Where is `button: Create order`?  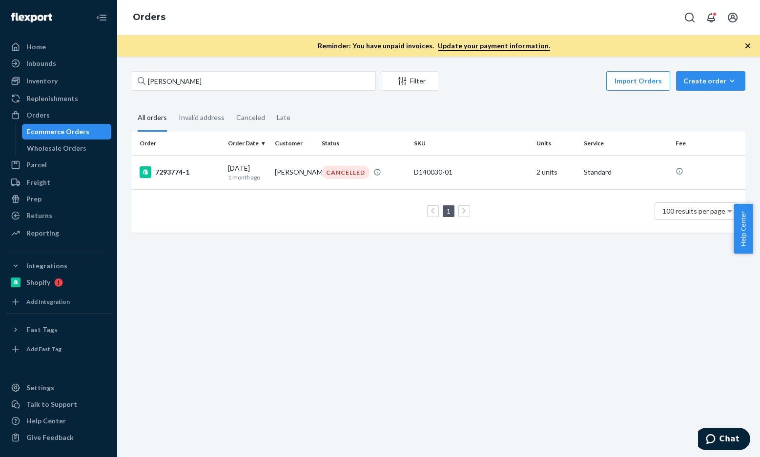 button: Create order is located at coordinates (711, 81).